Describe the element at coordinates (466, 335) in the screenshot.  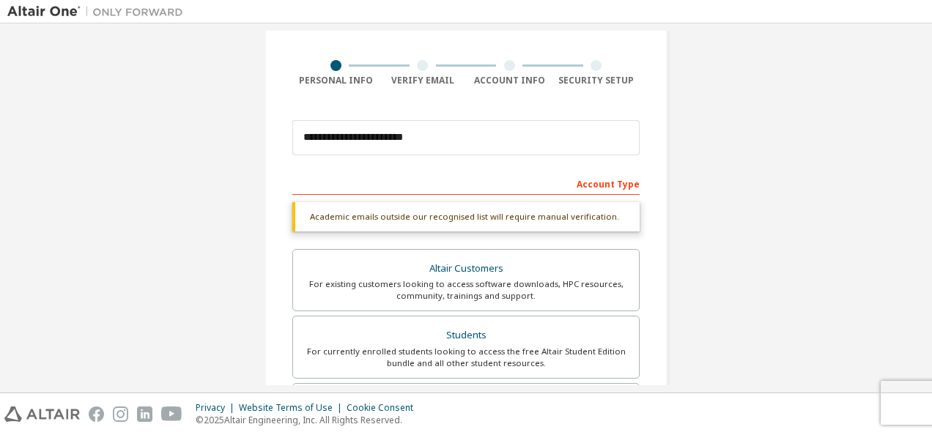
I see `div: Students` at that location.